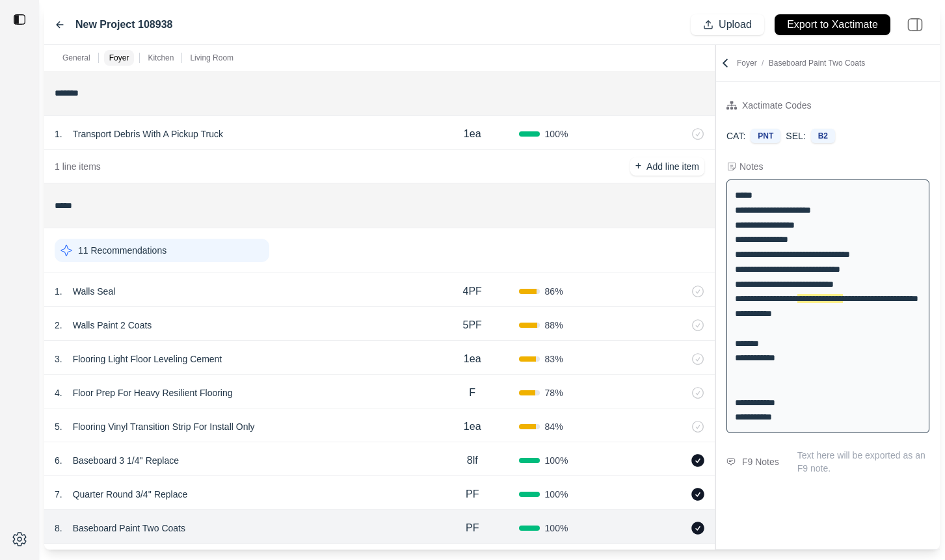 The height and width of the screenshot is (560, 945). I want to click on div: Xactimate Codes, so click(777, 105).